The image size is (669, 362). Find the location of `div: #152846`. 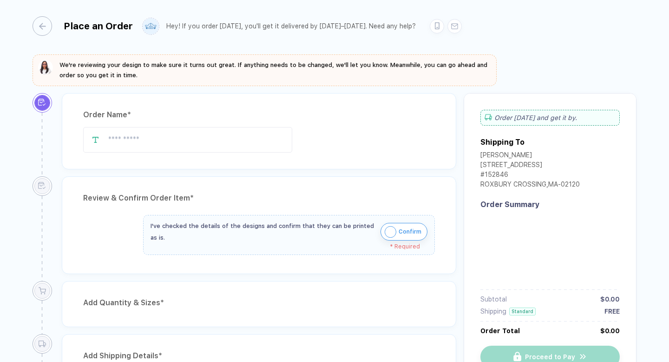

div: #152846 is located at coordinates (530, 175).